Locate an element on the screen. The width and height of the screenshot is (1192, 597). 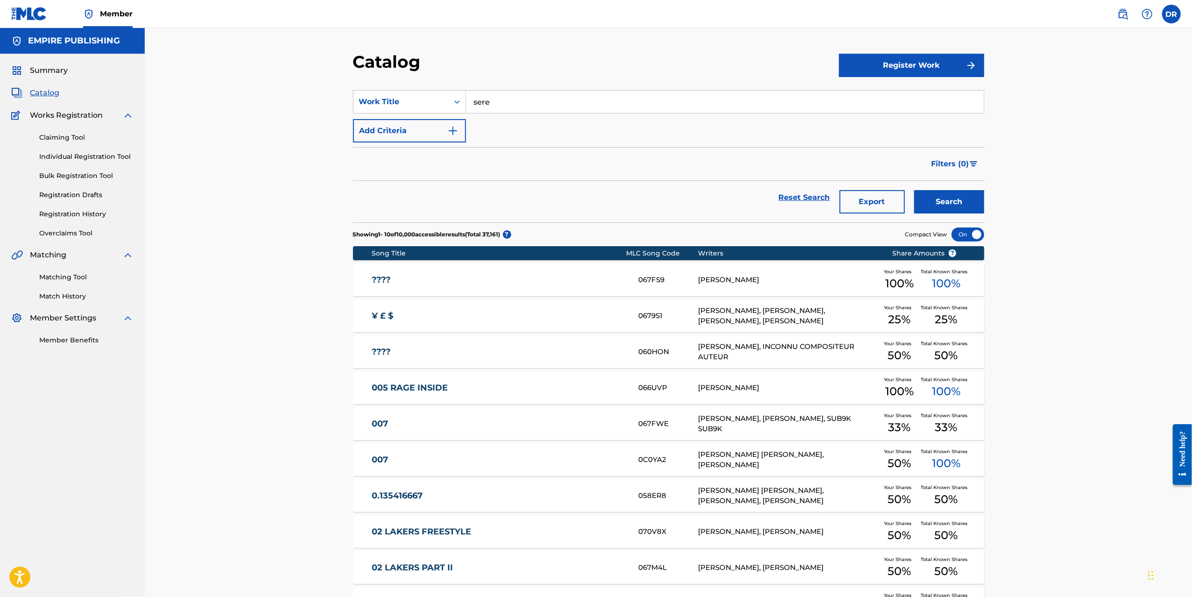
img: MLC Logo is located at coordinates (29, 14).